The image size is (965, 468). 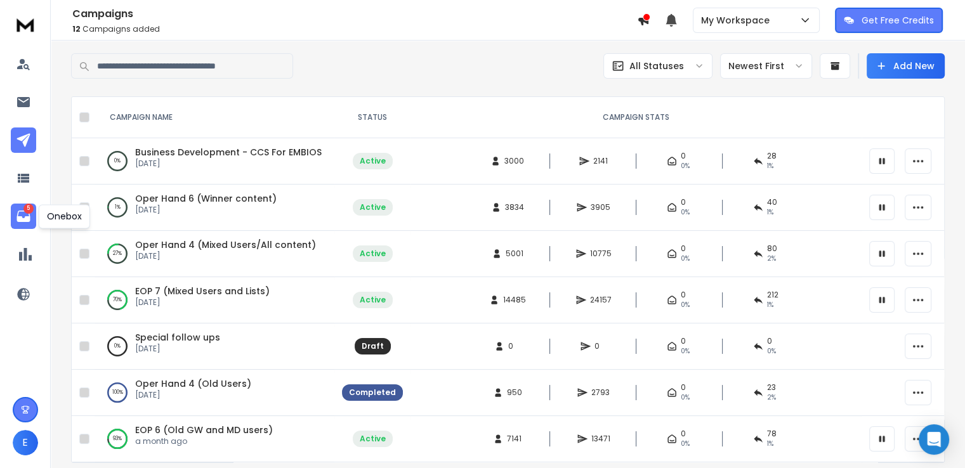 I want to click on span: Special follow ups, so click(x=178, y=338).